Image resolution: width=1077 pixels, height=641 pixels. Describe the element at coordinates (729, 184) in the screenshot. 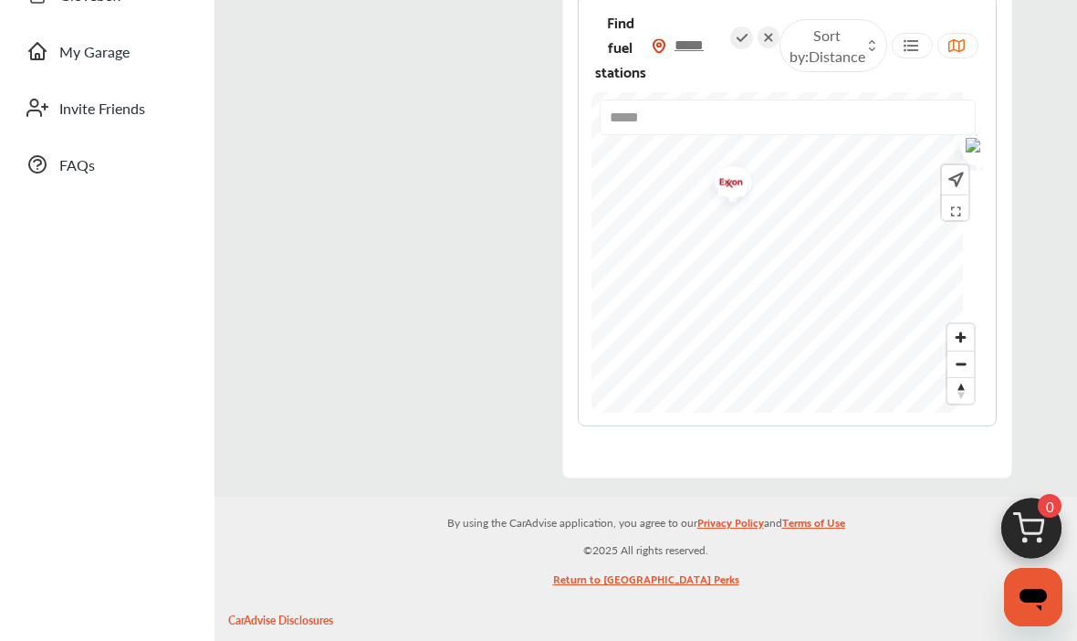

I see `img: bp.png` at that location.